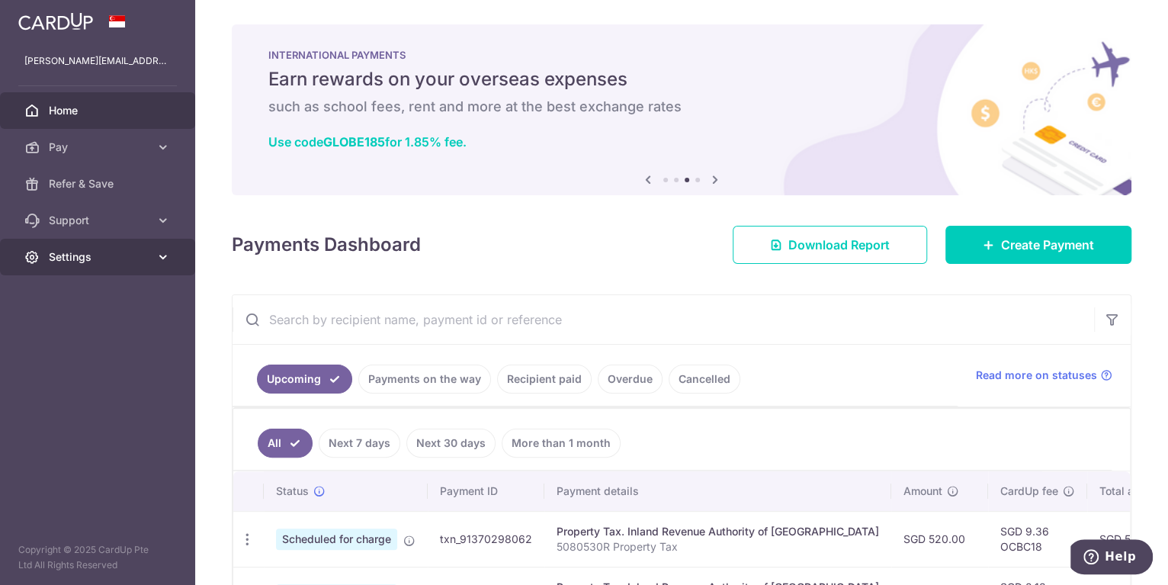 This screenshot has width=1168, height=585. Describe the element at coordinates (829, 245) in the screenshot. I see `a: Download Report` at that location.